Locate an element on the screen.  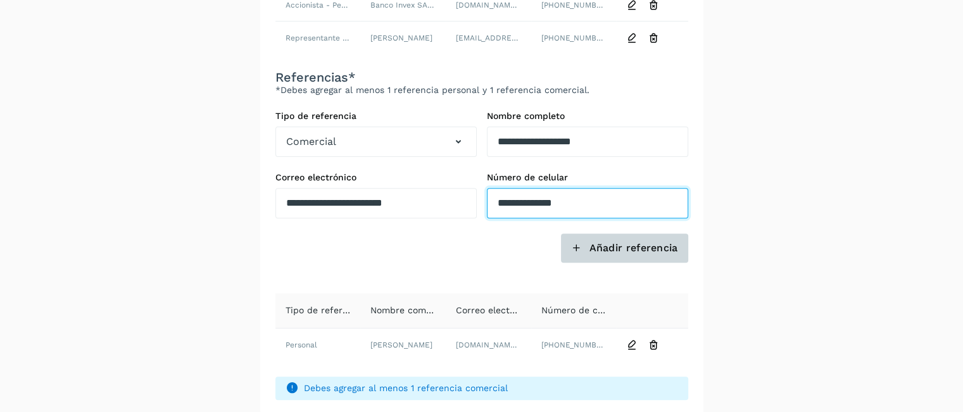
span: Tipo de referencia is located at coordinates (325, 310).